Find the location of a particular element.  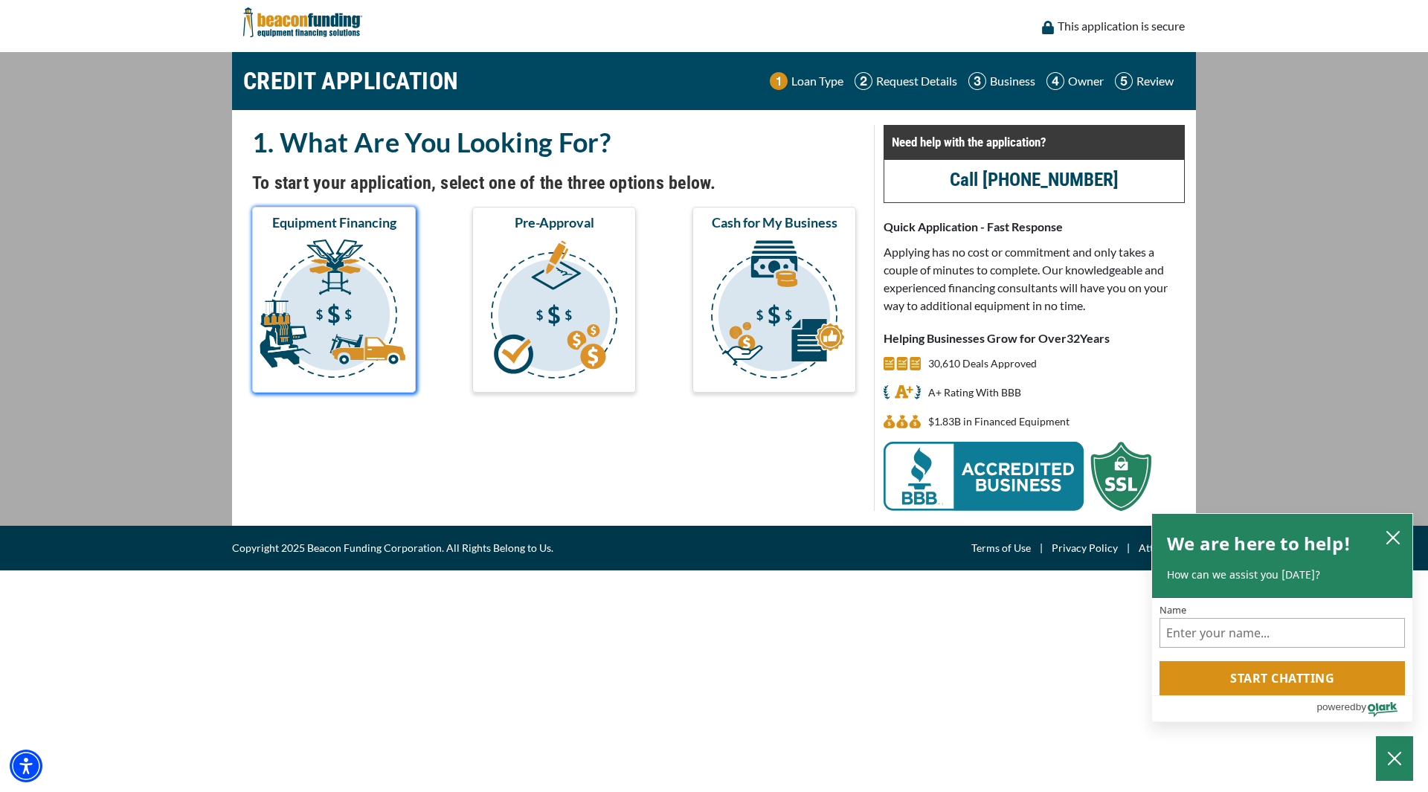

p: $1,826,877,581 in Financed Equipment is located at coordinates (999, 422).